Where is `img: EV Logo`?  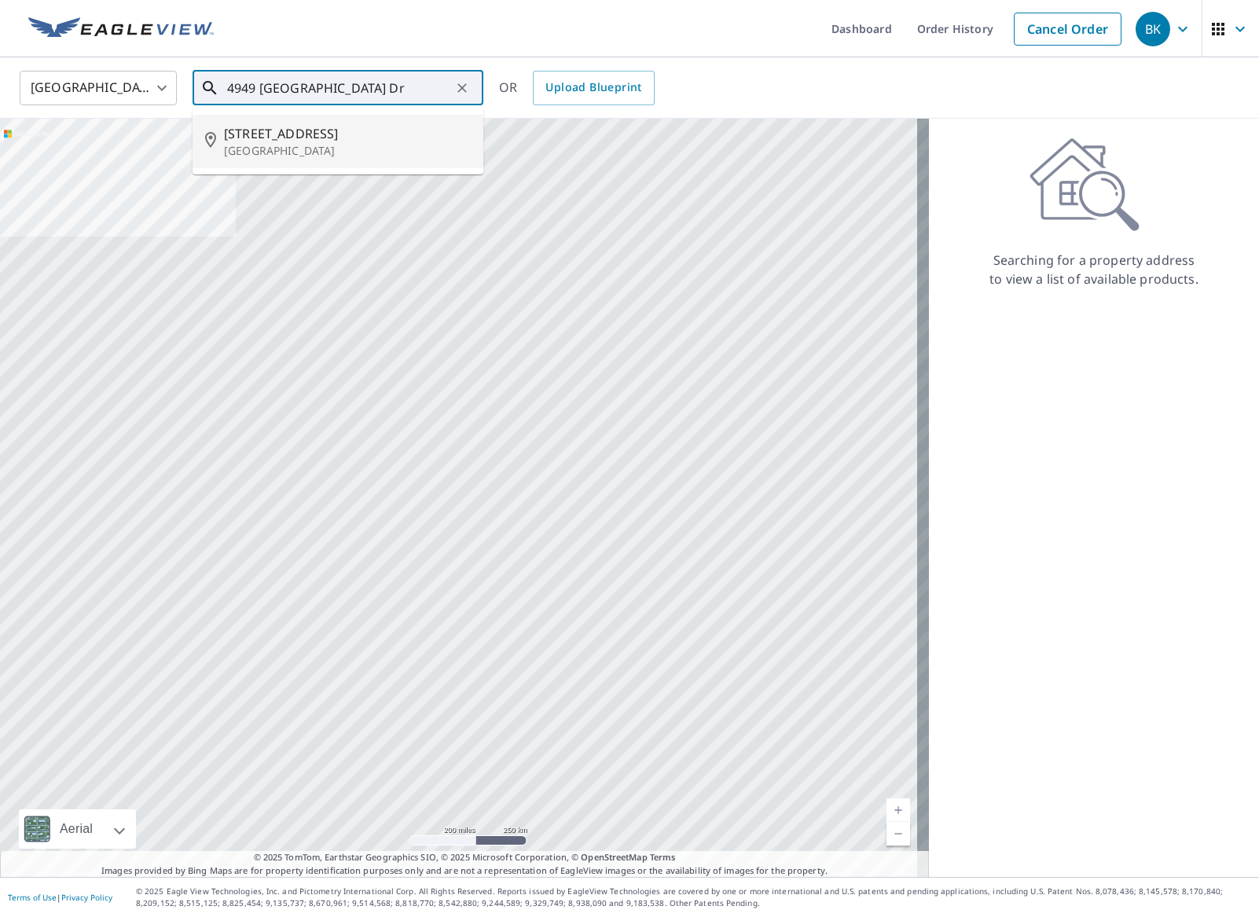
img: EV Logo is located at coordinates (121, 29).